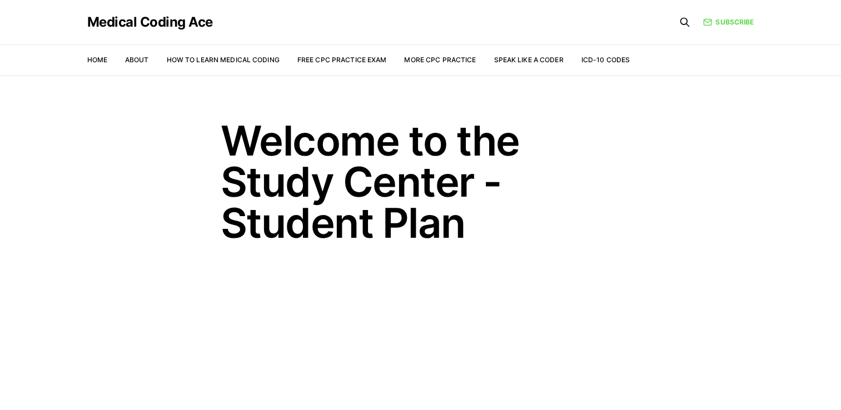  What do you see at coordinates (137, 59) in the screenshot?
I see `a: About` at bounding box center [137, 59].